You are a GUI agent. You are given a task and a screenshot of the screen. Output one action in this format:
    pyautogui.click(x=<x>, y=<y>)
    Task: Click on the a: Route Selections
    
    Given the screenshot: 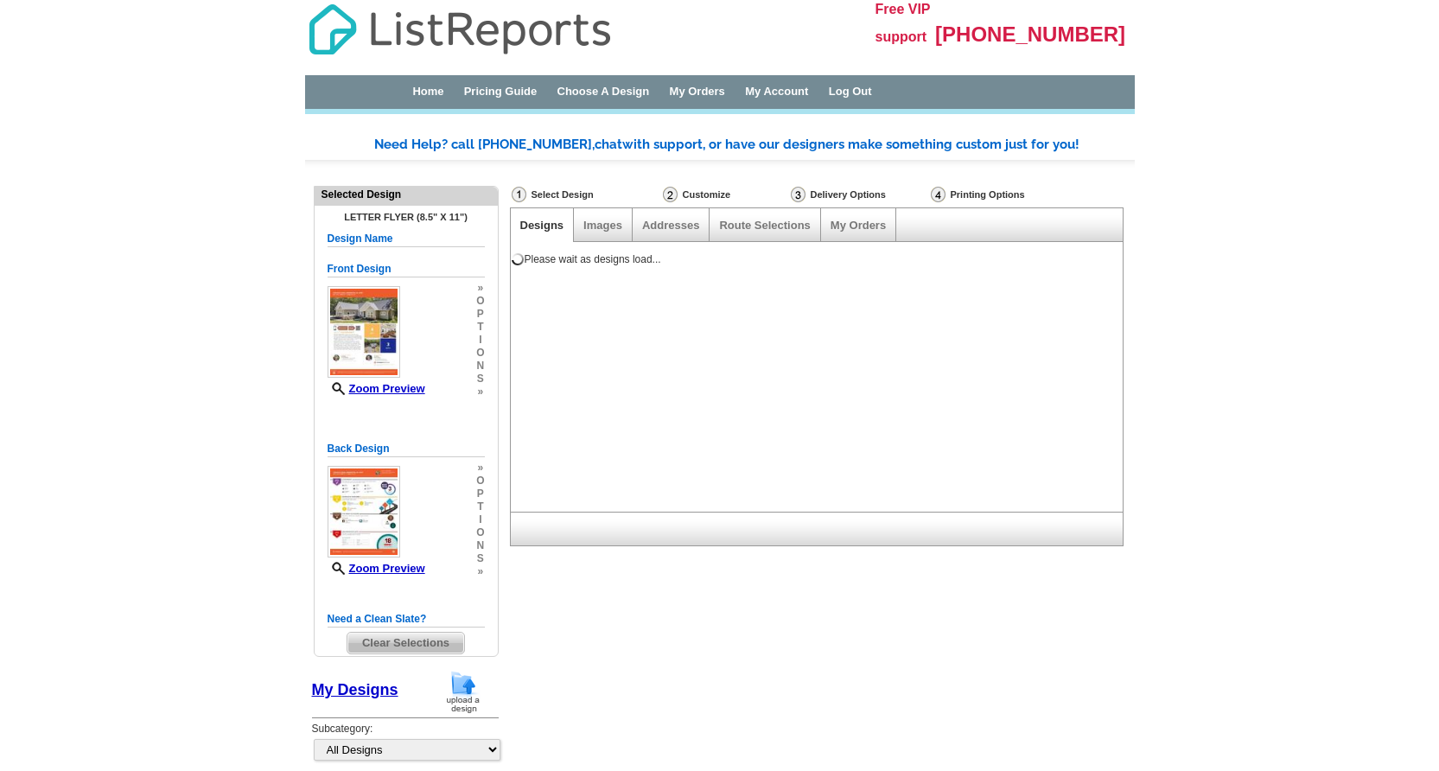 What is the action you would take?
    pyautogui.click(x=764, y=225)
    